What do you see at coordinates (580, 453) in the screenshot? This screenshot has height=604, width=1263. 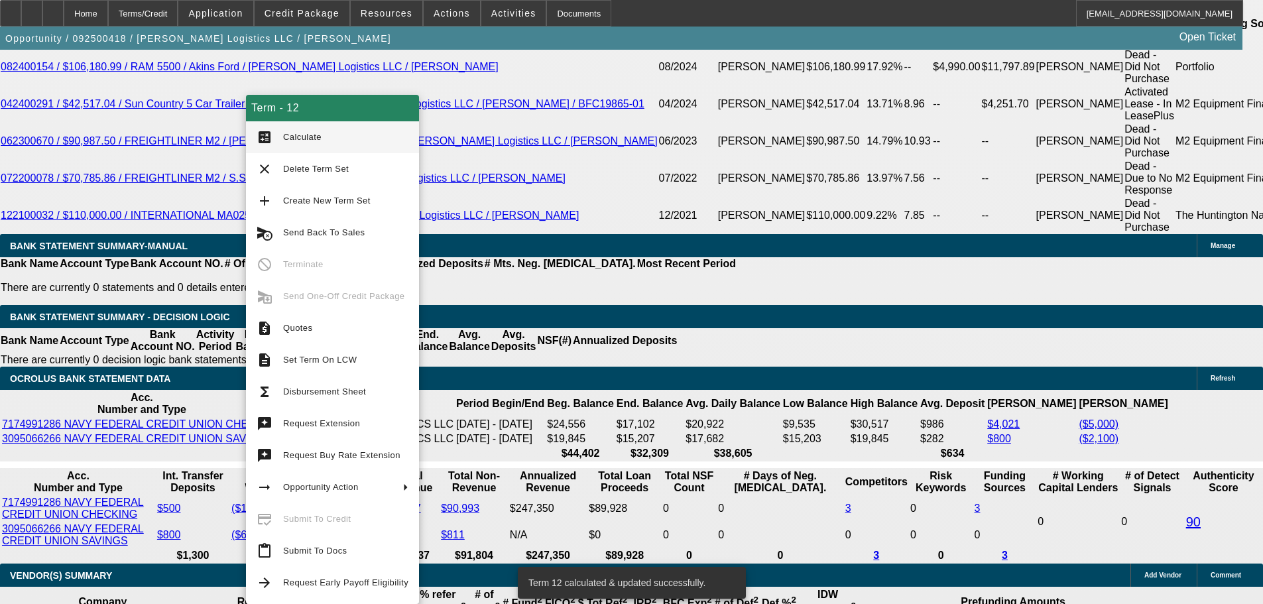 I see `th: $44,402` at bounding box center [580, 453].